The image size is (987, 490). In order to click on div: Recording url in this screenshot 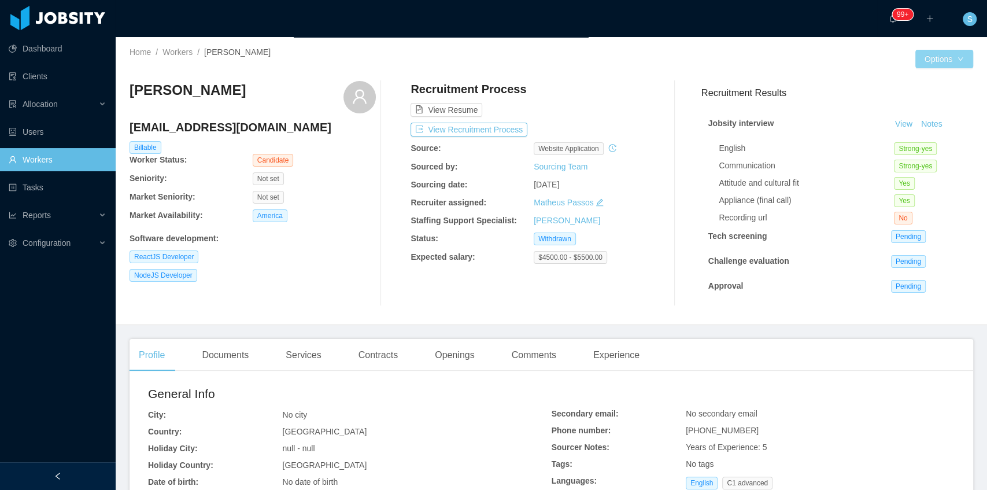, I will do `click(806, 217)`.